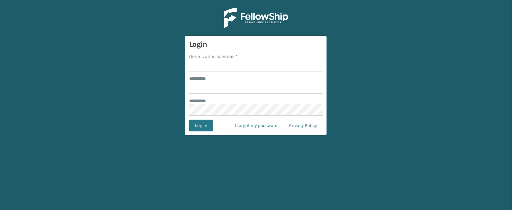 This screenshot has width=512, height=210. What do you see at coordinates (213, 56) in the screenshot?
I see `label: Organization Identifier` at bounding box center [213, 56].